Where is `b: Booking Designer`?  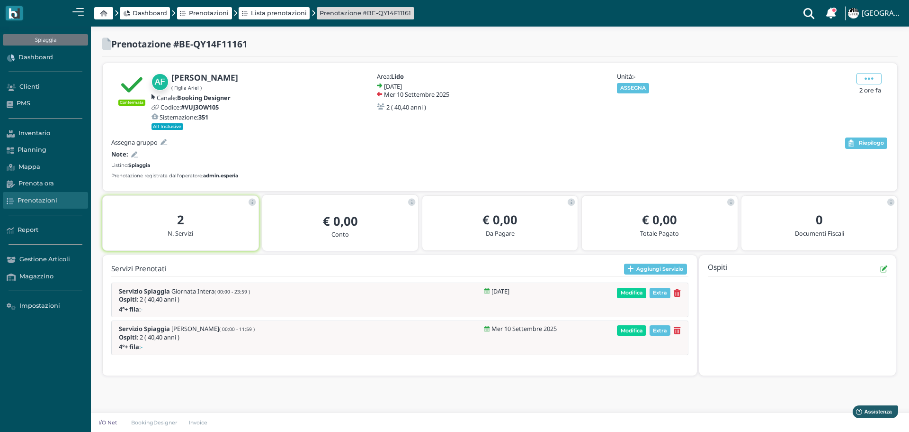 b: Booking Designer is located at coordinates (204, 98).